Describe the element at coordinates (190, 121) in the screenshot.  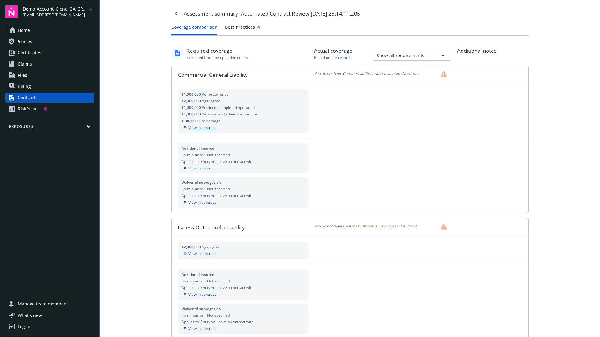
I see `span: $100,000` at that location.